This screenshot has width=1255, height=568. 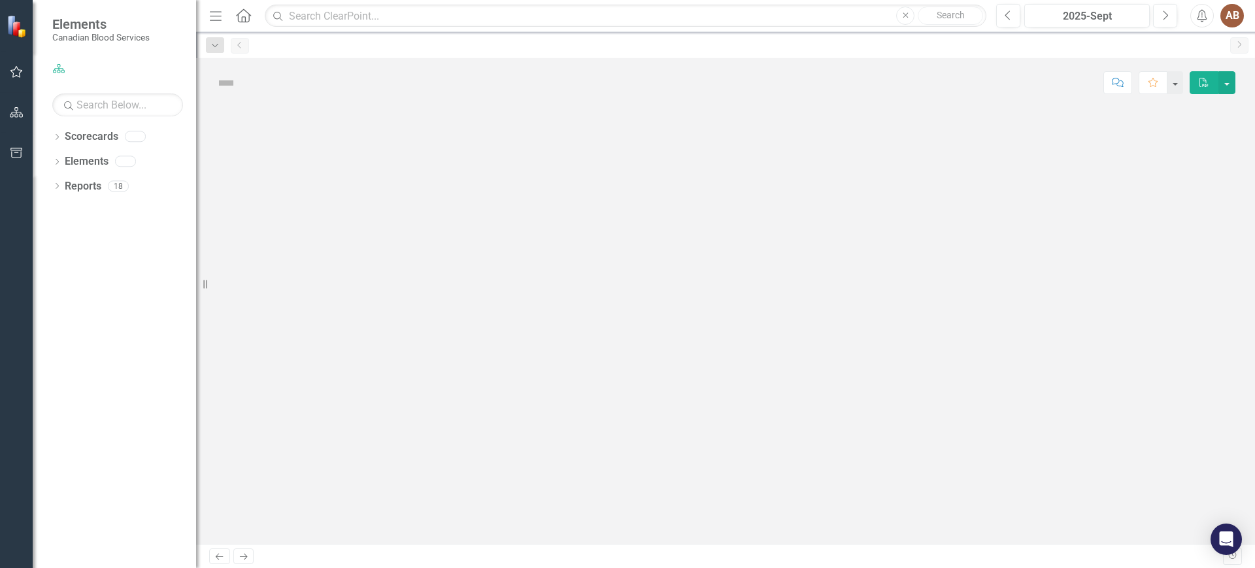 I want to click on button: AB, so click(x=1232, y=16).